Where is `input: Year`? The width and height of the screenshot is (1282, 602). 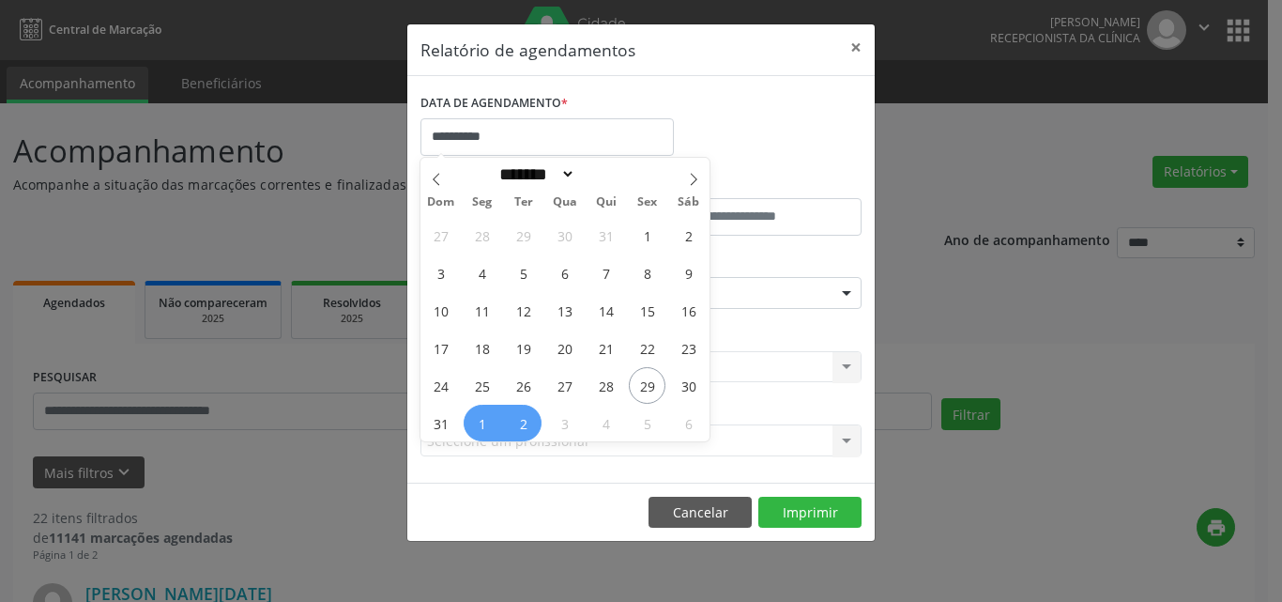 input: Year is located at coordinates (606, 174).